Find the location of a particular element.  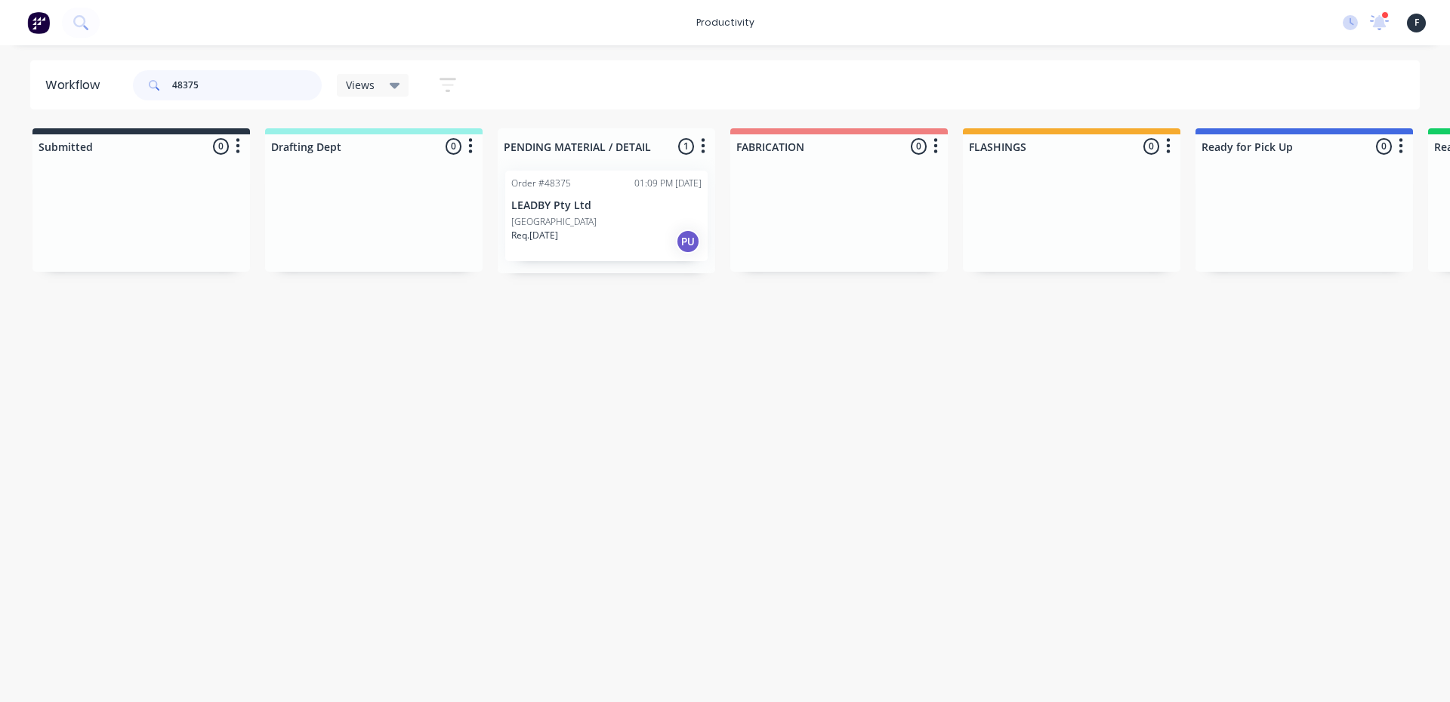

input: Search for orders... is located at coordinates (247, 85).